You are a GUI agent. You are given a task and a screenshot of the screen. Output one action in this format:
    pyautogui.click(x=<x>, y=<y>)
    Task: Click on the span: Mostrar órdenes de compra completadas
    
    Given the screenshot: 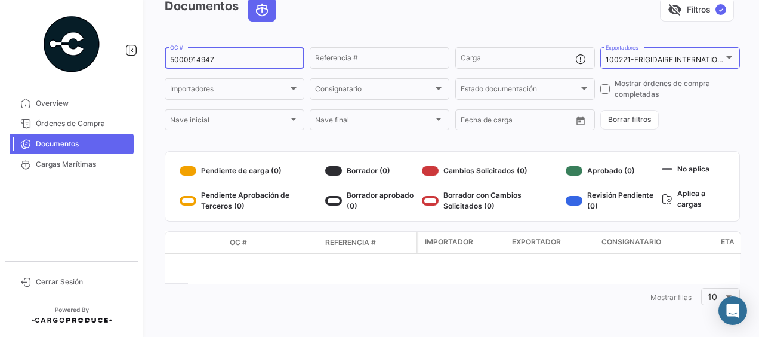 What is the action you would take?
    pyautogui.click(x=677, y=89)
    